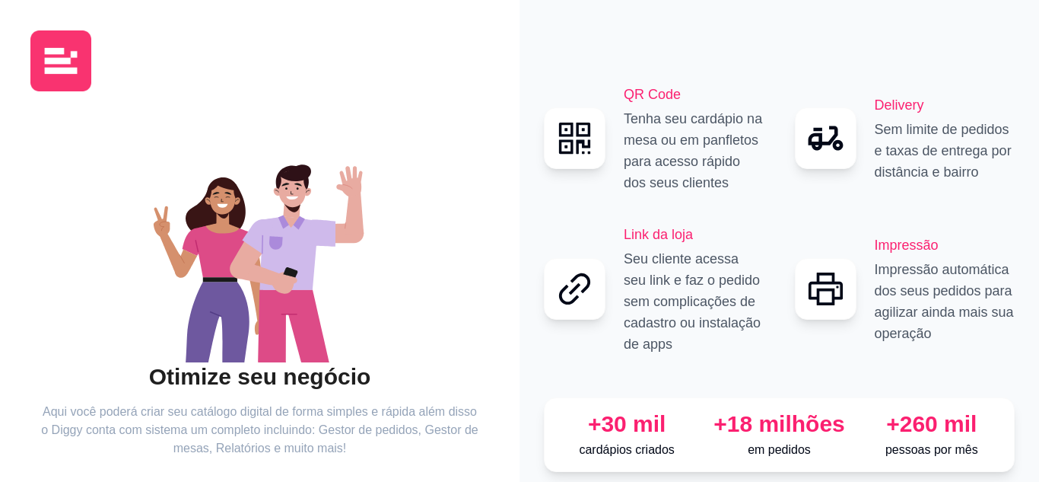 Image resolution: width=1039 pixels, height=482 pixels. What do you see at coordinates (694, 151) in the screenshot?
I see `p: Tenha seu cardápio na mesa ou em panfletos para acesso rápido dos seus clientes` at bounding box center [694, 151].